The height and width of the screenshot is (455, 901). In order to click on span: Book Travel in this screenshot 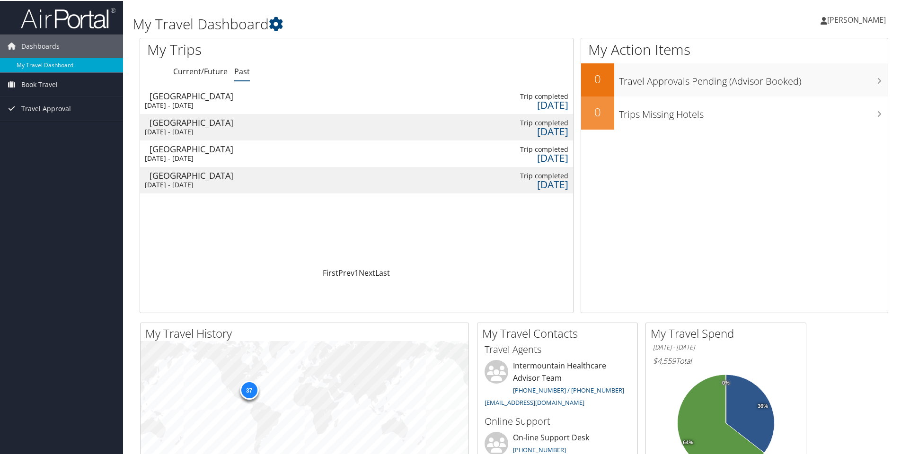, I will do `click(39, 84)`.